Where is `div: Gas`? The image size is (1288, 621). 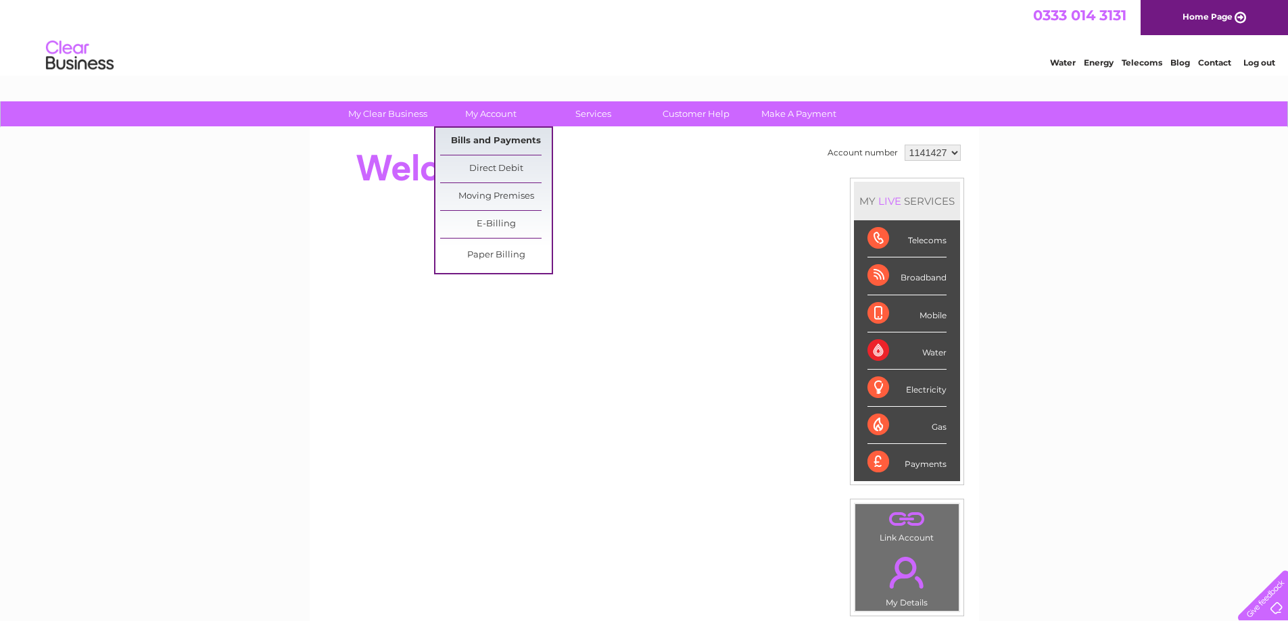
div: Gas is located at coordinates (907, 425).